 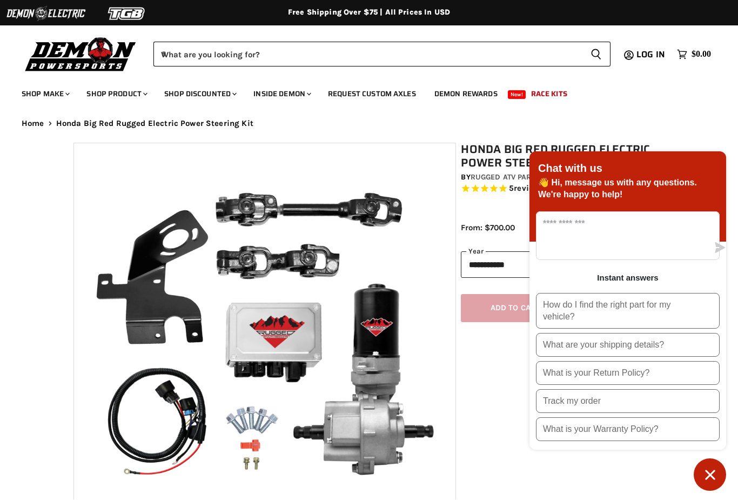 I want to click on span: New!, so click(x=517, y=95).